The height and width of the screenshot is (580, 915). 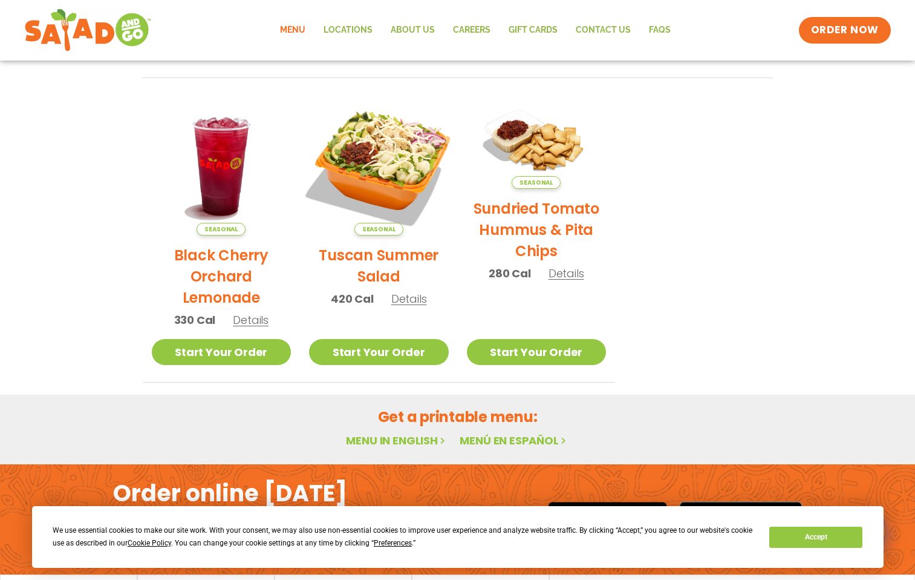 What do you see at coordinates (510, 273) in the screenshot?
I see `span: 280 Cal` at bounding box center [510, 273].